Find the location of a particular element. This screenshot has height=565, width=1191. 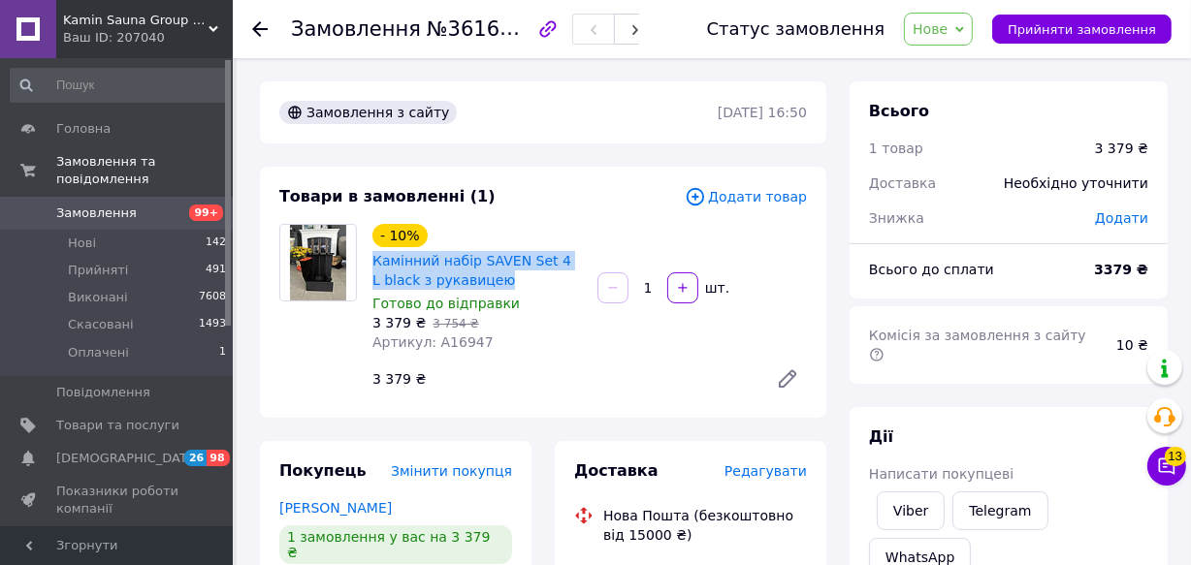

span: Додати is located at coordinates (1121, 218).